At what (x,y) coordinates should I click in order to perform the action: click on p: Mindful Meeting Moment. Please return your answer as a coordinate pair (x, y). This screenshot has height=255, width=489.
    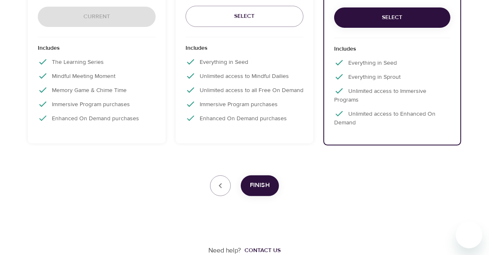
    Looking at the image, I should click on (97, 76).